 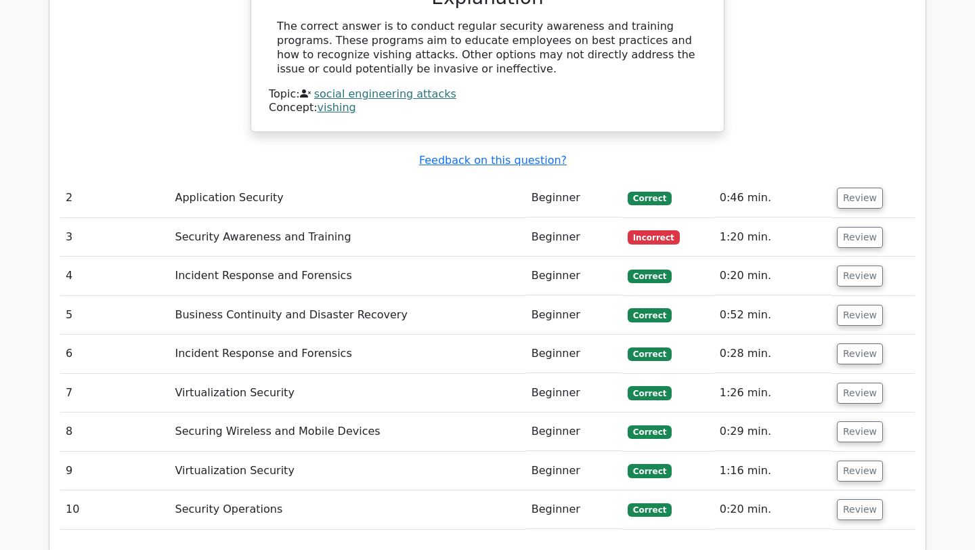 What do you see at coordinates (114, 509) in the screenshot?
I see `td: 10` at bounding box center [114, 509].